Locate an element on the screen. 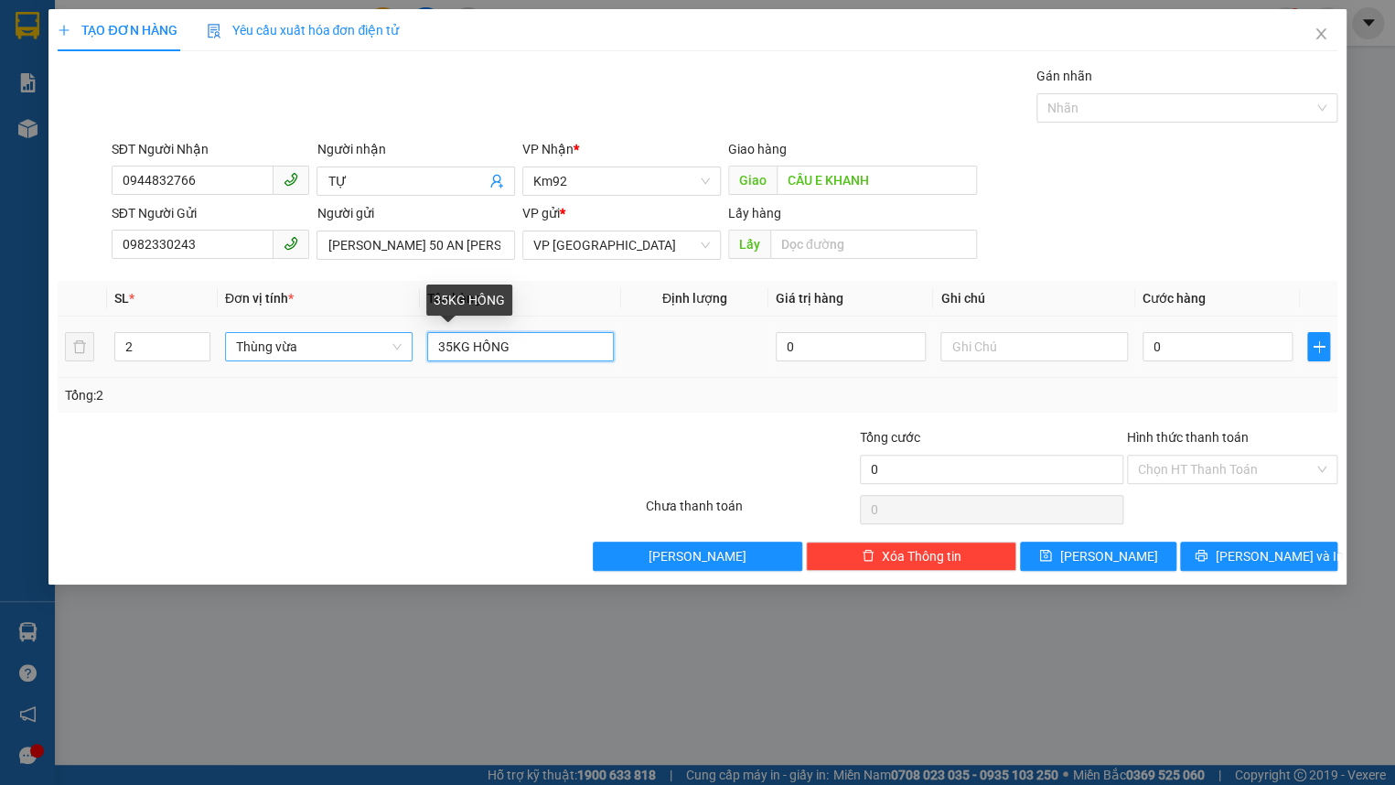 Image resolution: width=1395 pixels, height=785 pixels. input: 0 is located at coordinates (851, 347).